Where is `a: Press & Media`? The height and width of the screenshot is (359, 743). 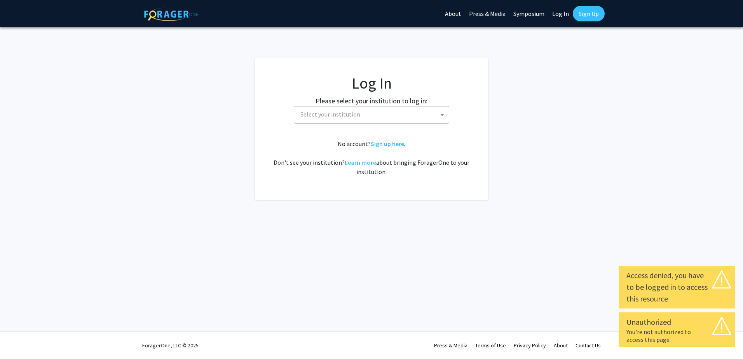 a: Press & Media is located at coordinates (451, 345).